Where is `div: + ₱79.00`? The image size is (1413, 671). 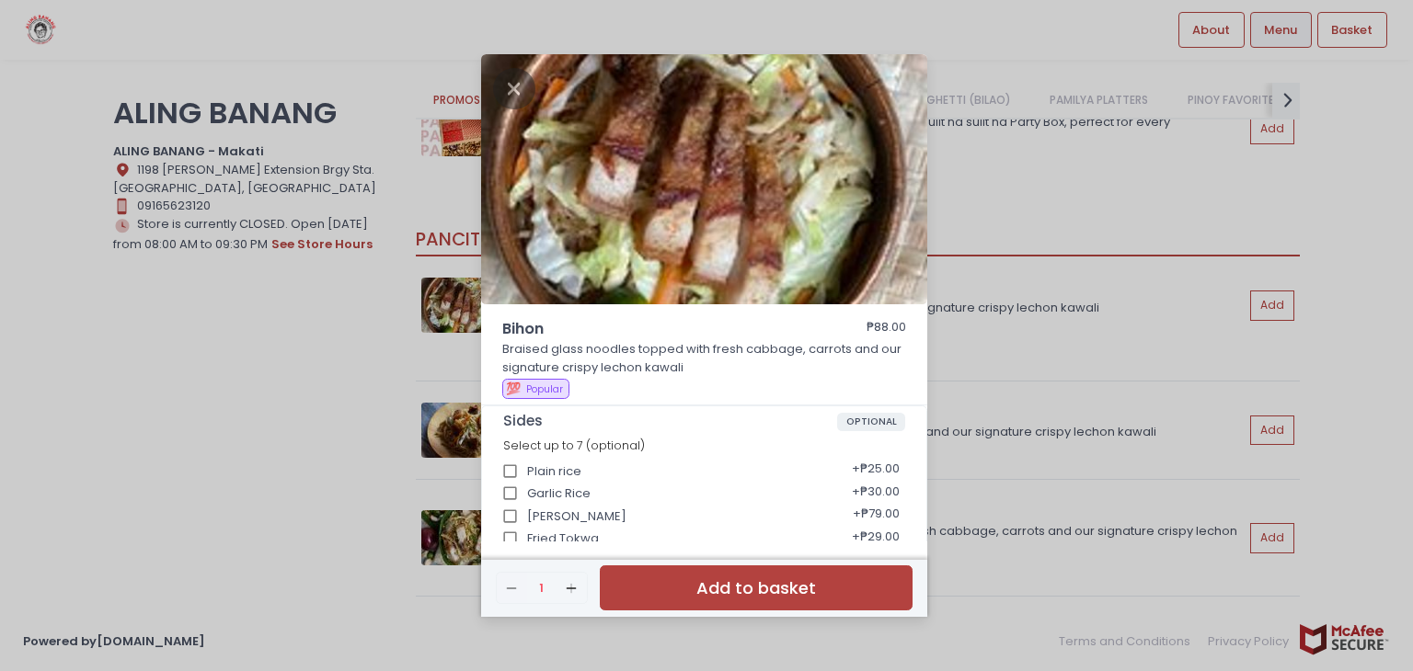 div: + ₱79.00 is located at coordinates (875, 517).